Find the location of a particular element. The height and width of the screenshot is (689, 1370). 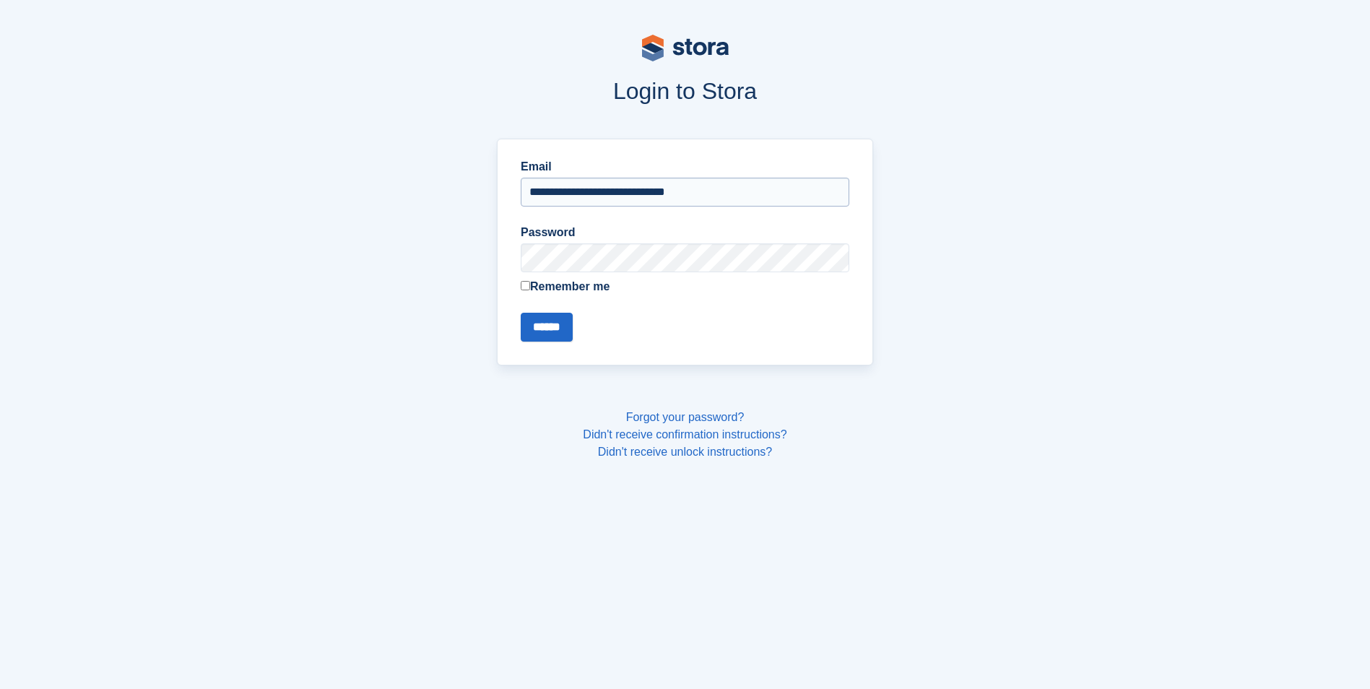

a: Didn't receive unlock instructions? is located at coordinates (685, 452).